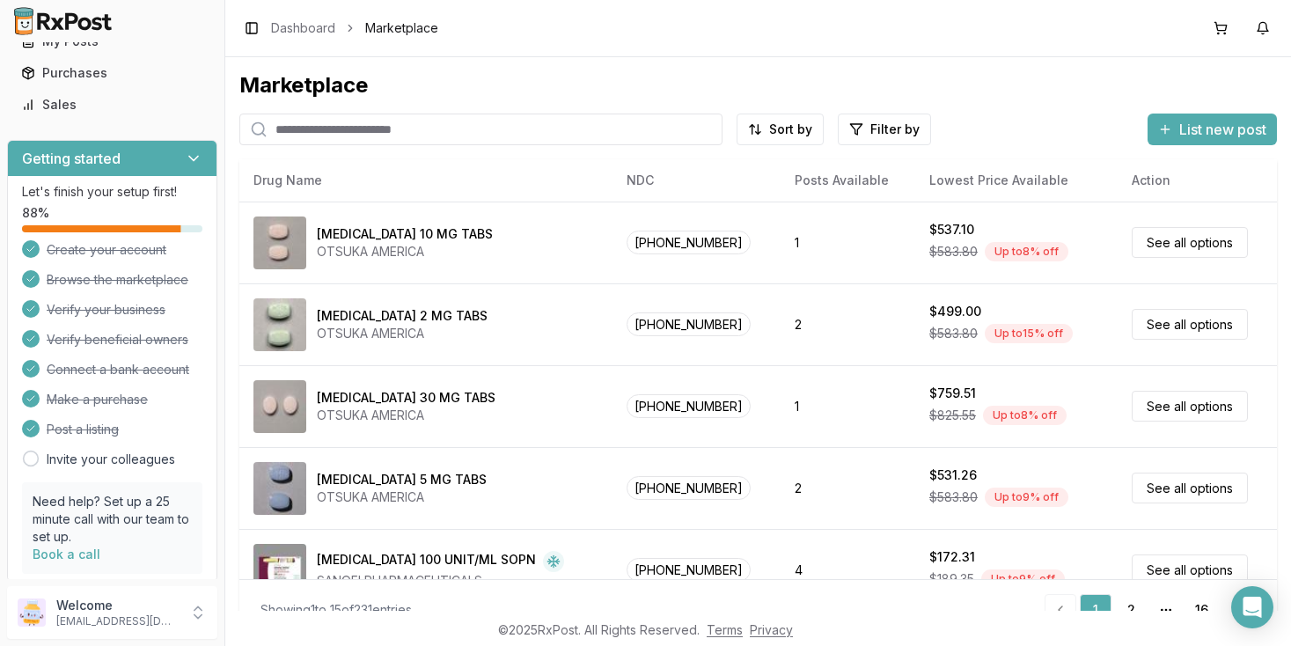  I want to click on span: Post a listing, so click(83, 429).